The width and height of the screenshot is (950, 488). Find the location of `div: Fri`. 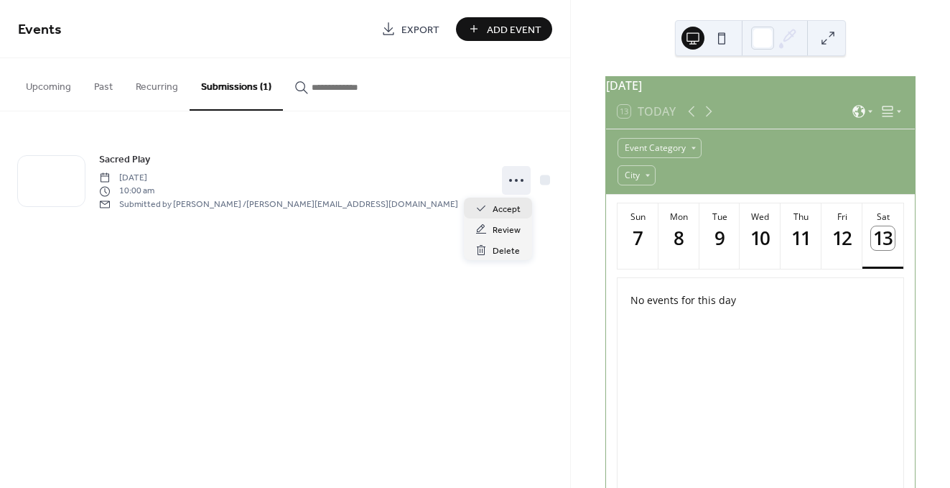

div: Fri is located at coordinates (842, 216).